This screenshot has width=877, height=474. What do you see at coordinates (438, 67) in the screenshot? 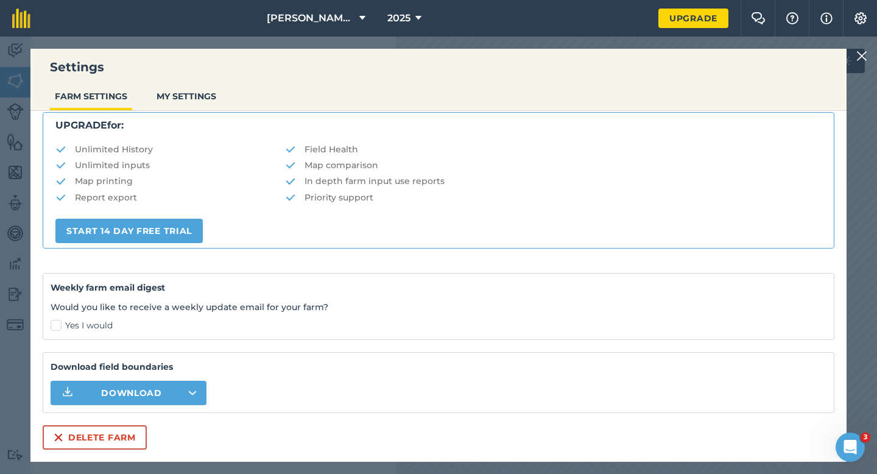
I see `h3: Settings` at bounding box center [438, 67].